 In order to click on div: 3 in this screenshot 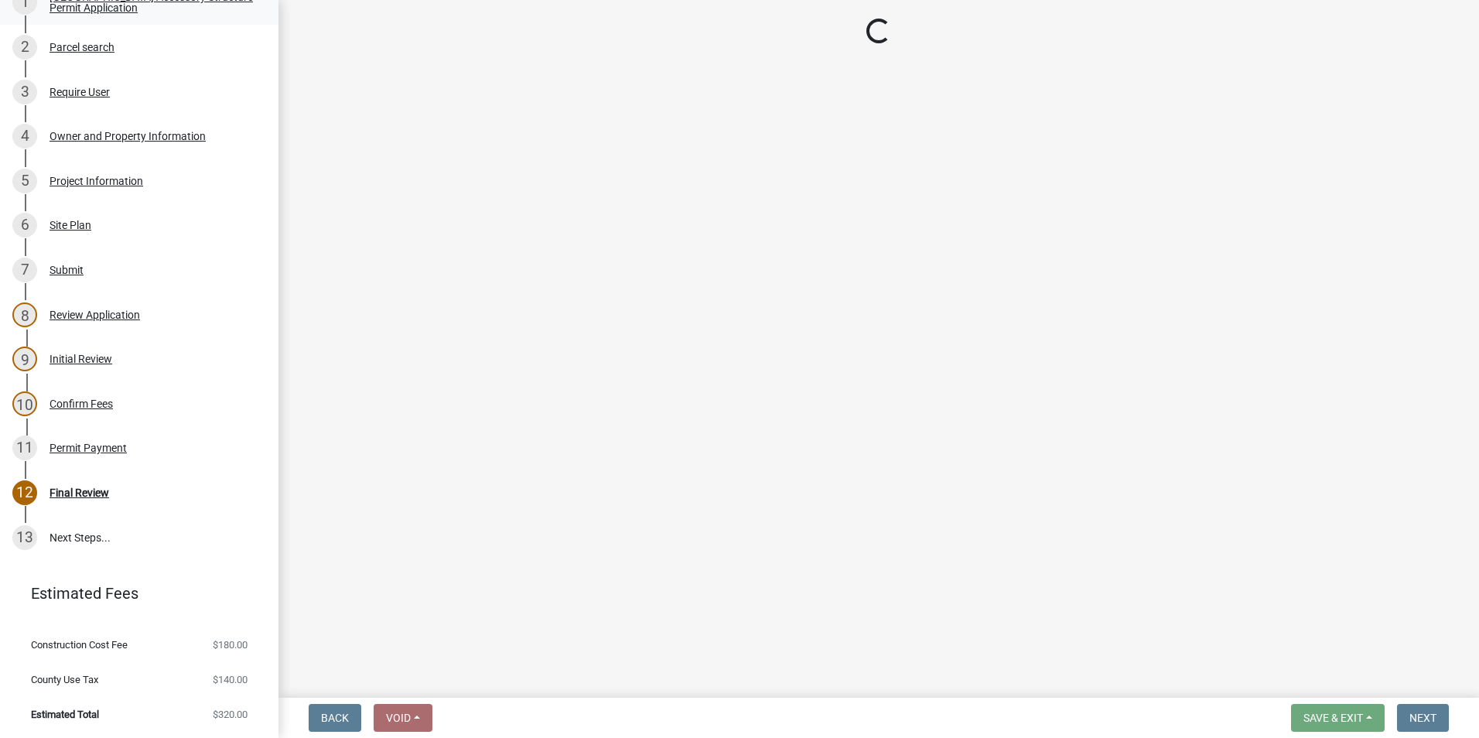, I will do `click(25, 92)`.